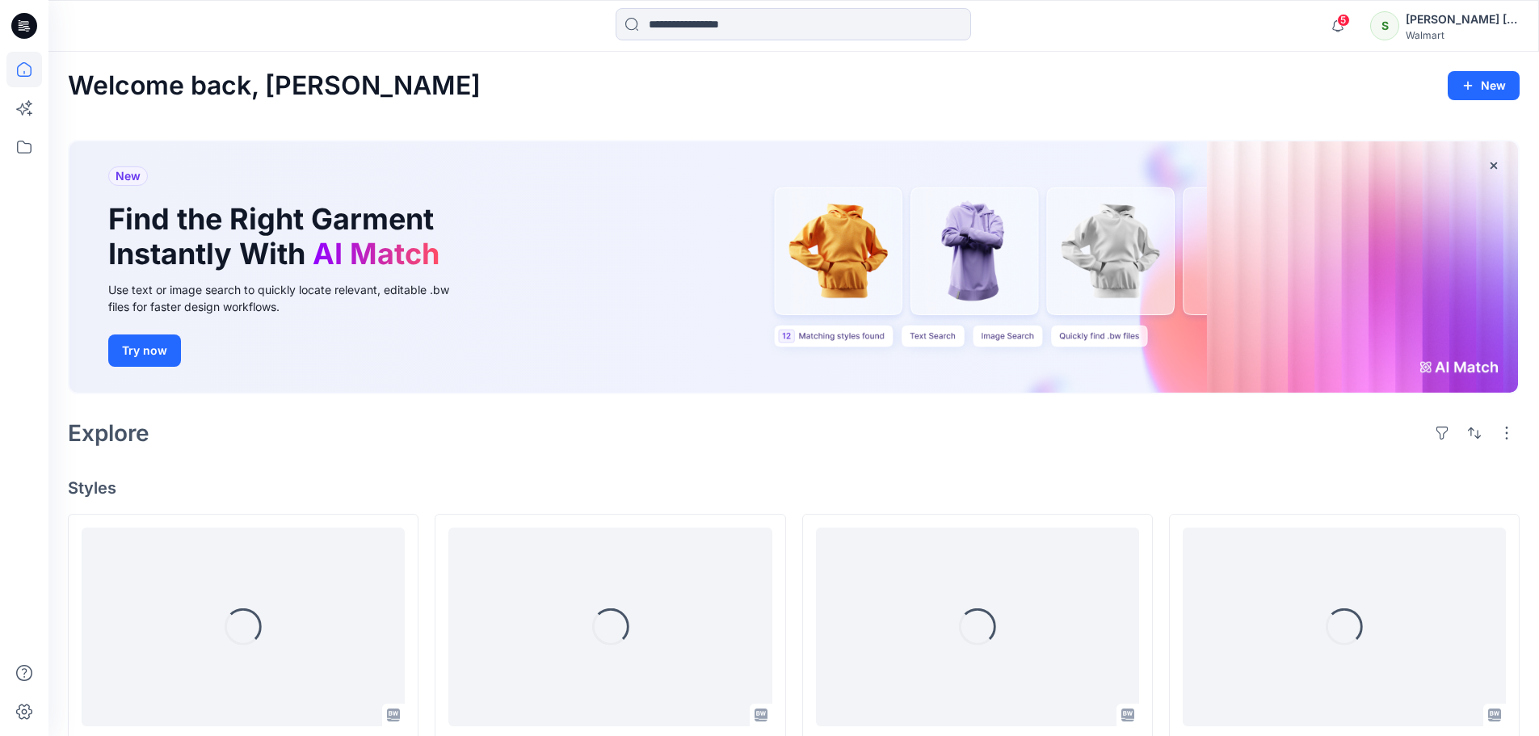  I want to click on div: Walmart, so click(1462, 35).